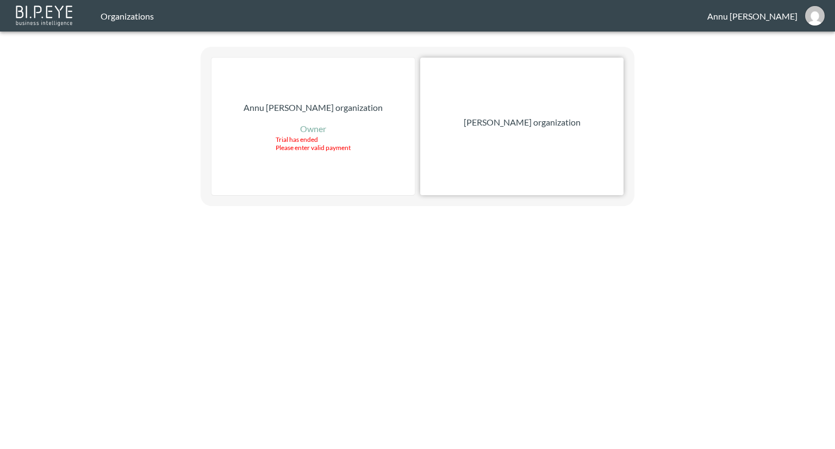 Image resolution: width=835 pixels, height=449 pixels. I want to click on img: bipeye-logo, so click(45, 15).